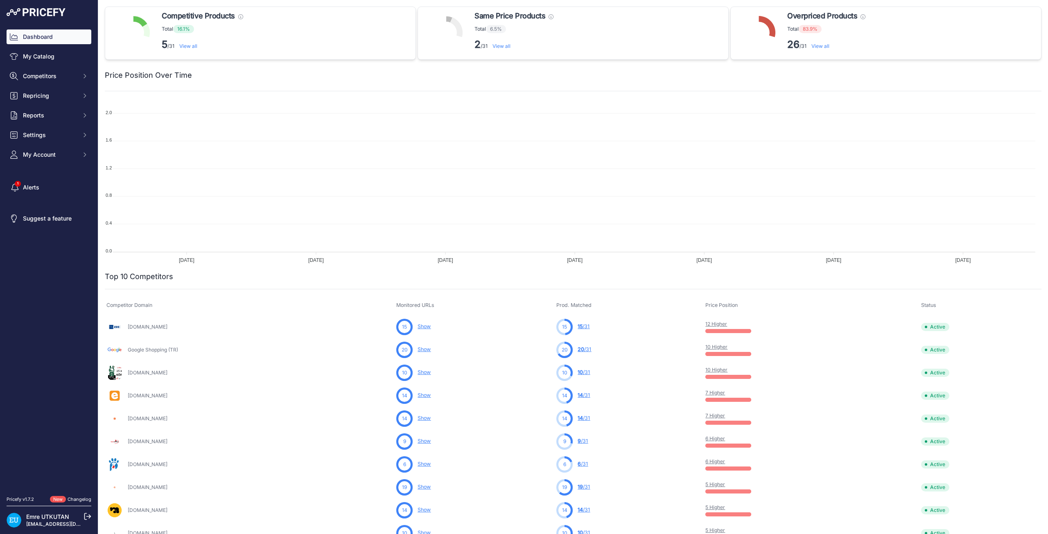  Describe the element at coordinates (109, 140) in the screenshot. I see `tspan: 1.6` at that location.